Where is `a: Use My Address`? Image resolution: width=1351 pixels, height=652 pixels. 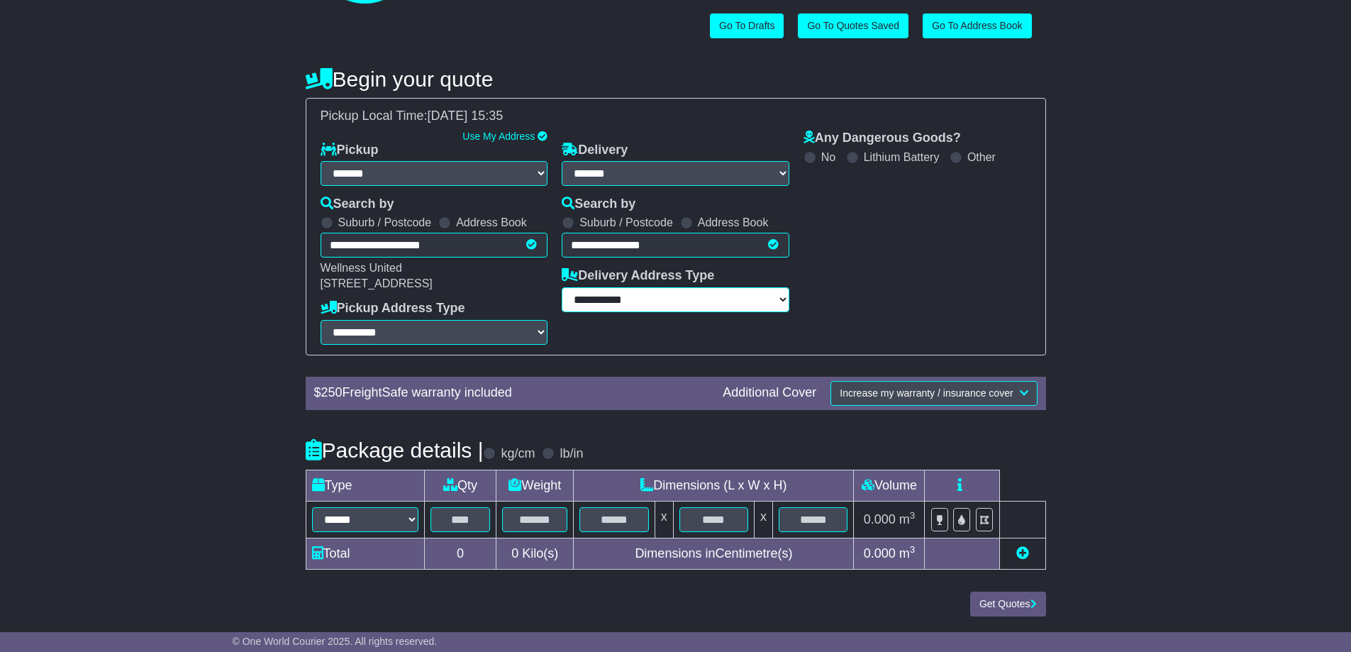 a: Use My Address is located at coordinates (499, 136).